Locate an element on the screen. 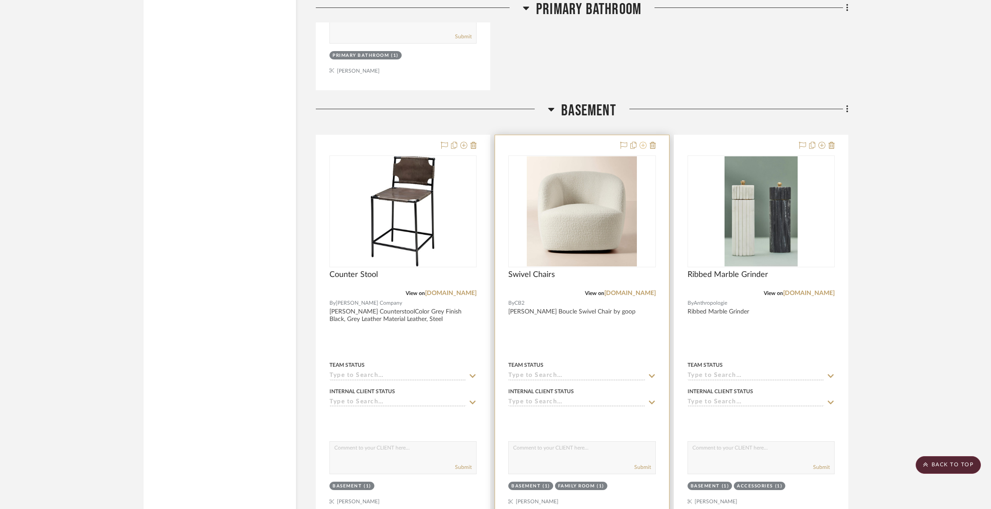 The height and width of the screenshot is (509, 991). span: Swivel Chairs is located at coordinates (532, 275).